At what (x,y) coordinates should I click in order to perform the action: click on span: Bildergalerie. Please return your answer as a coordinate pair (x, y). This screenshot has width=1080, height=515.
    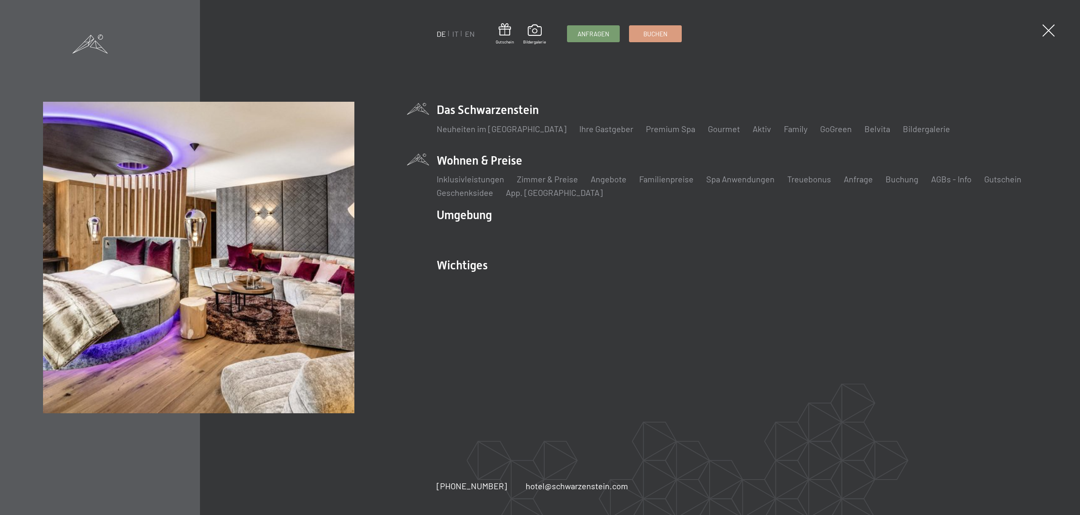
    Looking at the image, I should click on (535, 42).